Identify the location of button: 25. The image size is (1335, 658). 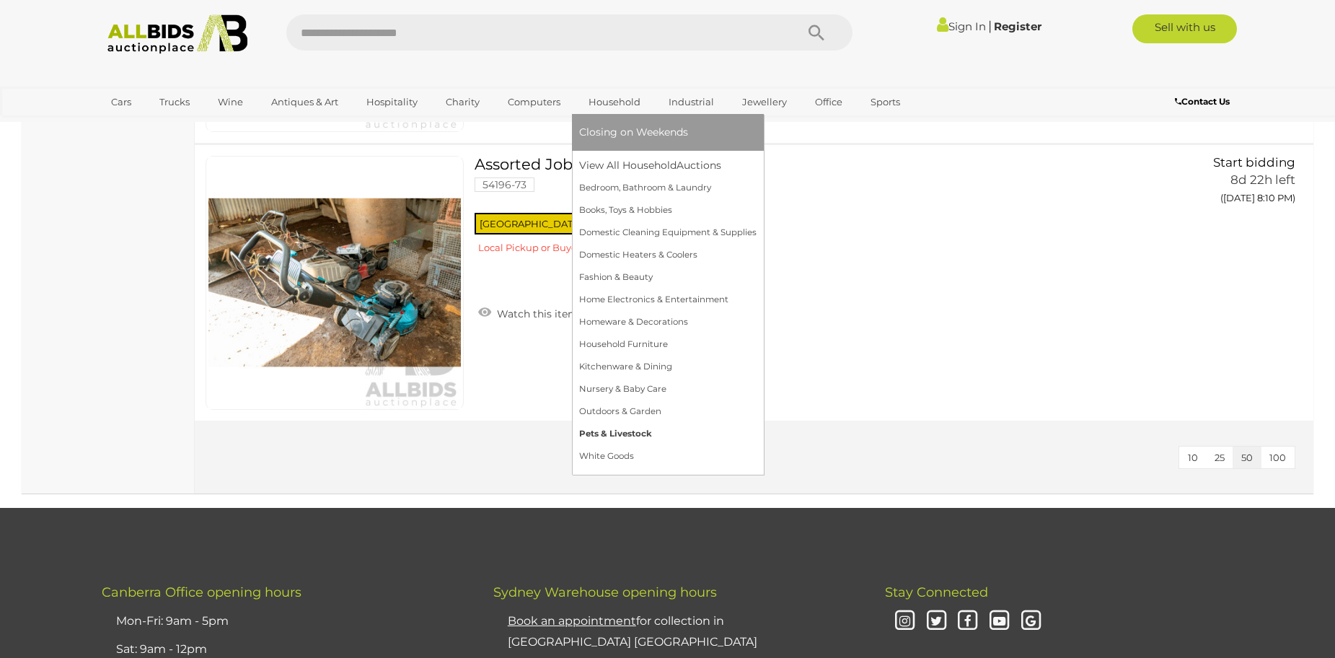
(1220, 457).